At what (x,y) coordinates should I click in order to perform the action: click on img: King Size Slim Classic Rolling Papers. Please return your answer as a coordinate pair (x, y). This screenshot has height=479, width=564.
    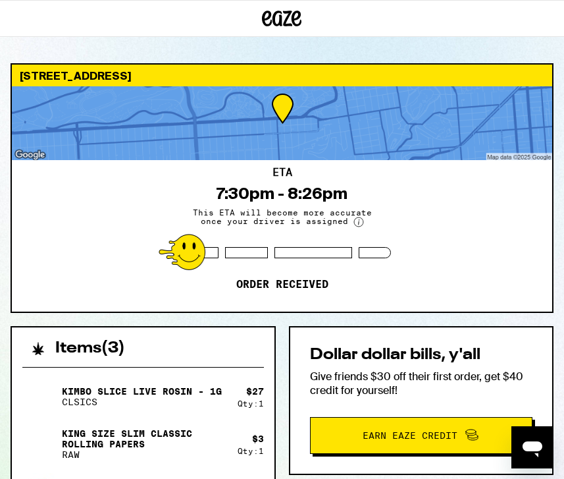
    Looking at the image, I should click on (41, 444).